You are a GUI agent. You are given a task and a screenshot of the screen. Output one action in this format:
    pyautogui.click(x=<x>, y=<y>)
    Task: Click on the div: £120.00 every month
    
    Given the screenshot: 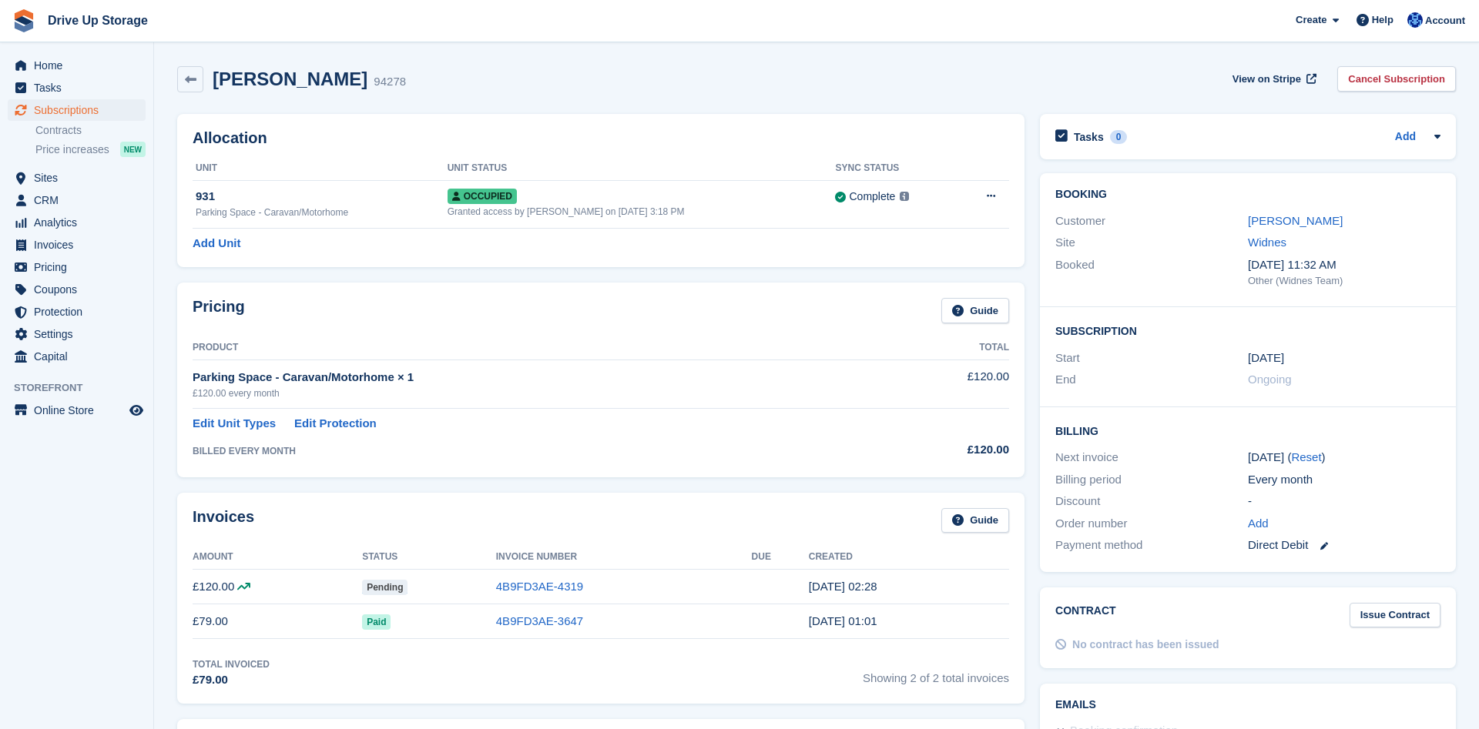 What is the action you would take?
    pyautogui.click(x=536, y=394)
    